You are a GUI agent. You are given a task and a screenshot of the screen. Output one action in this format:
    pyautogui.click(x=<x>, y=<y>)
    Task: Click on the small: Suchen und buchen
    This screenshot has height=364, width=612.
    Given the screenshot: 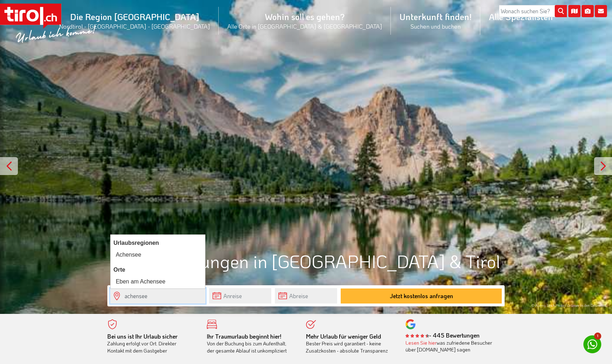 What is the action you would take?
    pyautogui.click(x=436, y=26)
    